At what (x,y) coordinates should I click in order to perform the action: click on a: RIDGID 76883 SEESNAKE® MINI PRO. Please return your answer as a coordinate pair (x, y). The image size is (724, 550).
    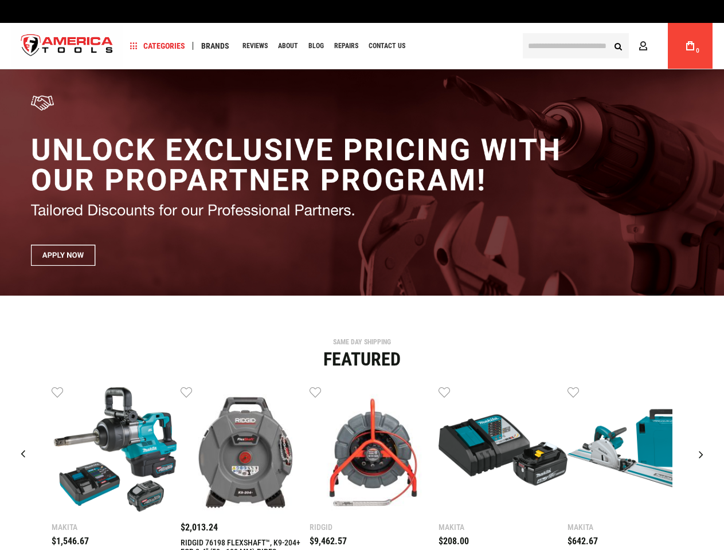
    Looking at the image, I should click on (374, 452).